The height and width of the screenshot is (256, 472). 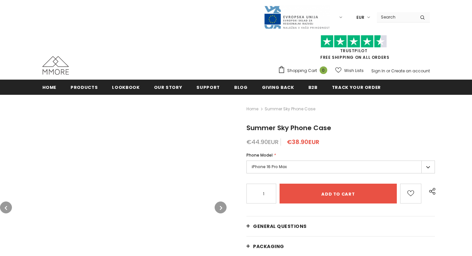 I want to click on input: Add to cart, so click(x=338, y=194).